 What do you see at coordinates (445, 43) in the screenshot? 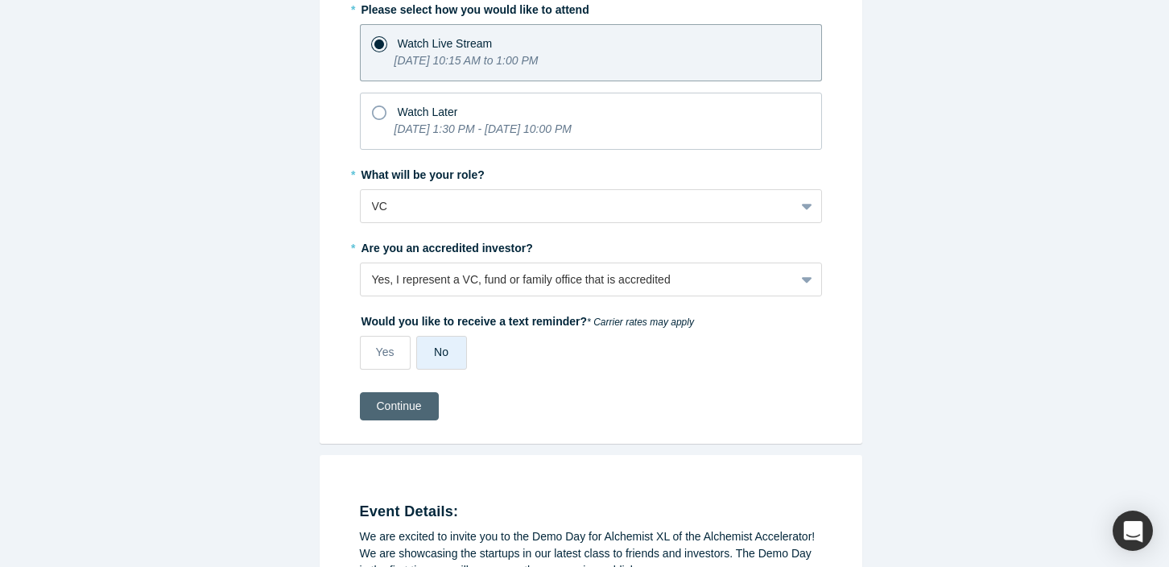
I see `span: Watch Live Stream` at bounding box center [445, 43].